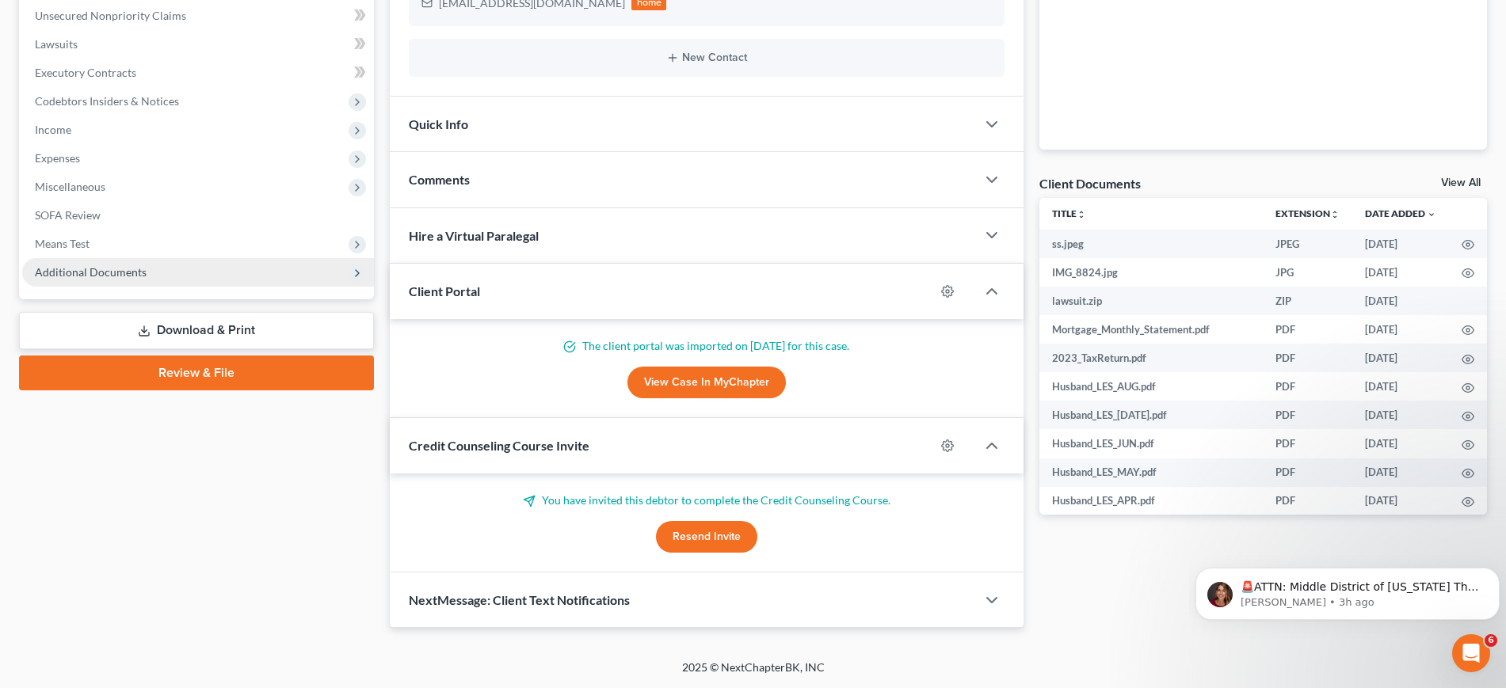  I want to click on a: Unsecured Nonpriority Claims, so click(198, 16).